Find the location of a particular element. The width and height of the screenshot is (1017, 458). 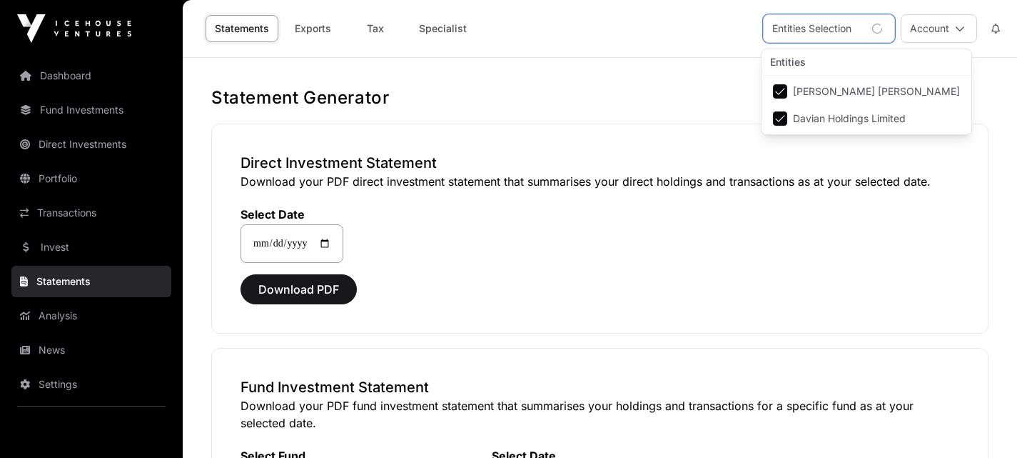

li: David John Ross is located at coordinates (867, 91).